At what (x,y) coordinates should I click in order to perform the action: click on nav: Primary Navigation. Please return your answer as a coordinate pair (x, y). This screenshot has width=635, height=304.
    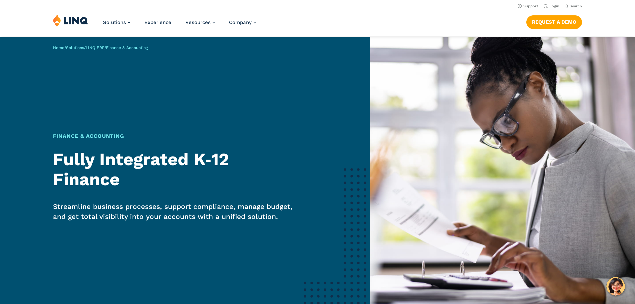
    Looking at the image, I should click on (179, 25).